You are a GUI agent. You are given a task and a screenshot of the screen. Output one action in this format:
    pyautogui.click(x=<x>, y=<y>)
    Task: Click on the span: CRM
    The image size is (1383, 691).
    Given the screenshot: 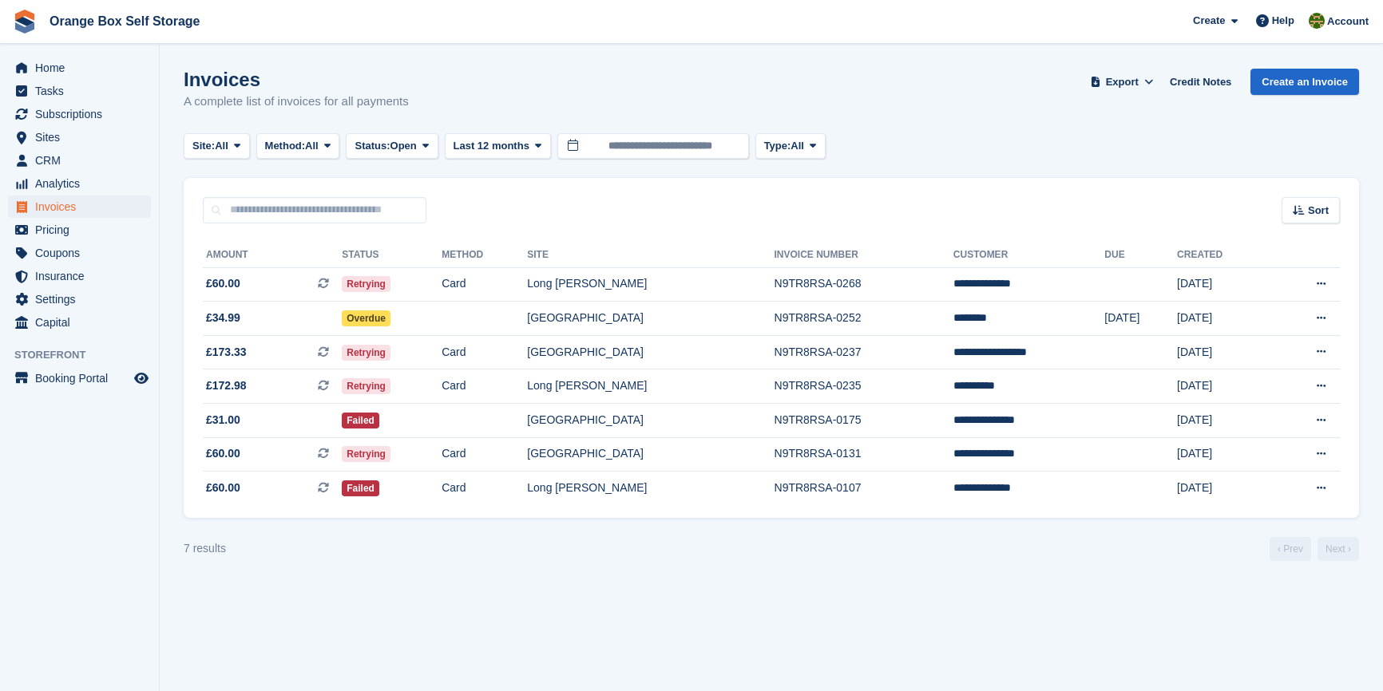 What is the action you would take?
    pyautogui.click(x=83, y=160)
    